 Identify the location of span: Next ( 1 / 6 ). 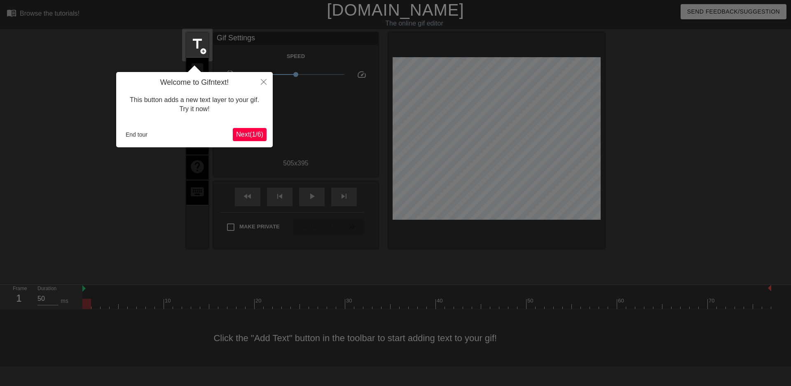
(250, 134).